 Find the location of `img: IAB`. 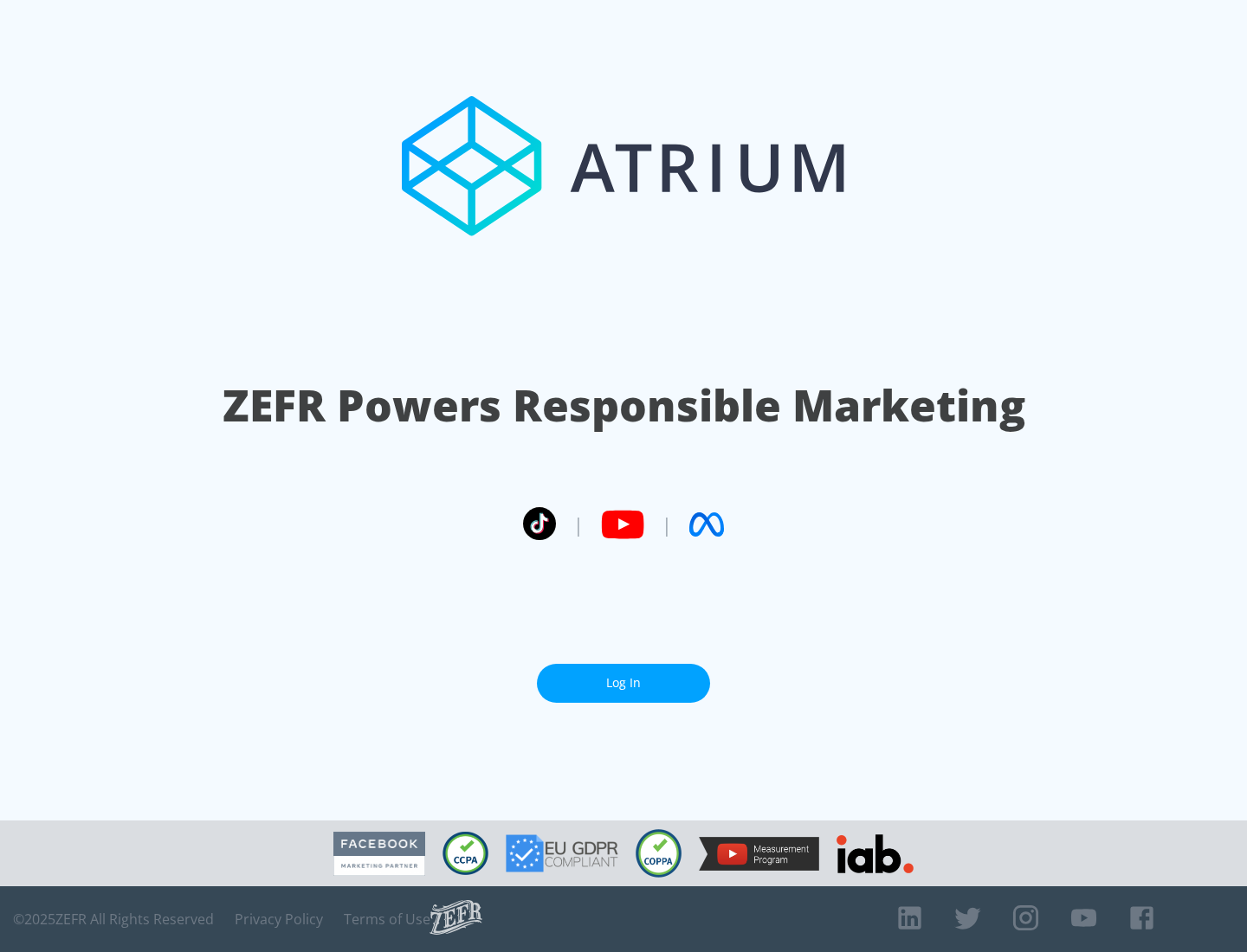

img: IAB is located at coordinates (875, 854).